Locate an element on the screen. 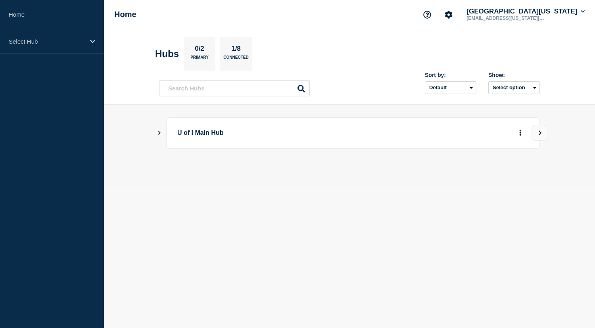 The height and width of the screenshot is (328, 595). p: Primary is located at coordinates (199, 59).